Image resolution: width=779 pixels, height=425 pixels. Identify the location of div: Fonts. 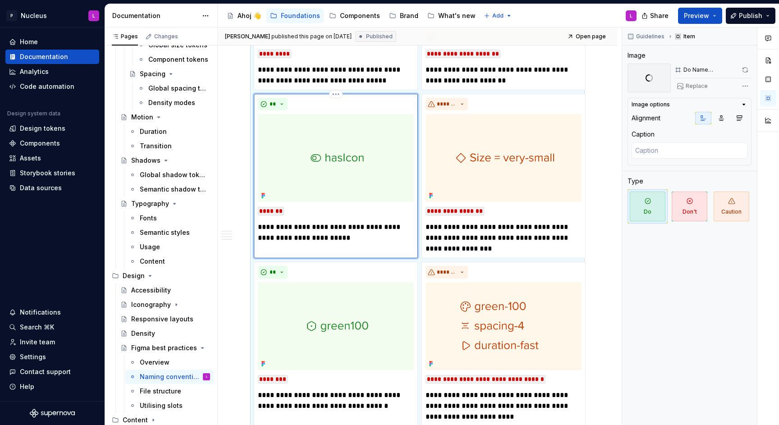
(148, 218).